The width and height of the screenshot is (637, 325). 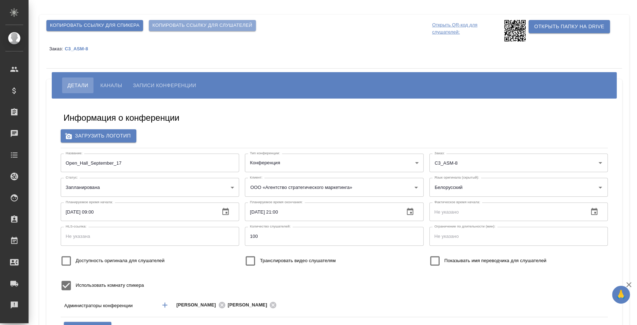 What do you see at coordinates (569, 26) in the screenshot?
I see `button: Открыть папку на Drive` at bounding box center [569, 26].